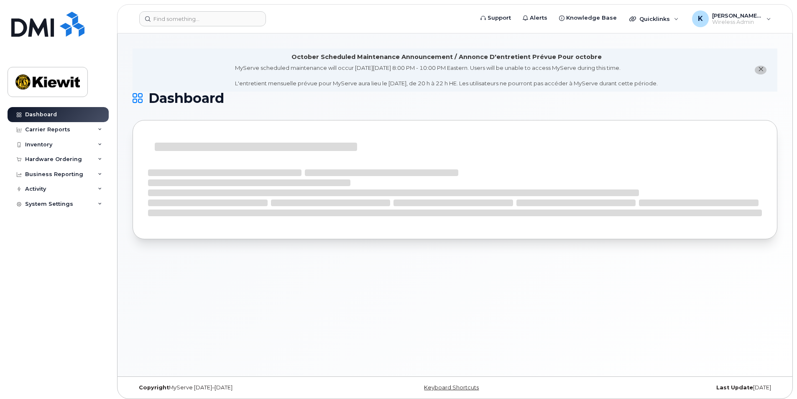 This screenshot has width=797, height=399. What do you see at coordinates (186, 98) in the screenshot?
I see `span: Dashboard` at bounding box center [186, 98].